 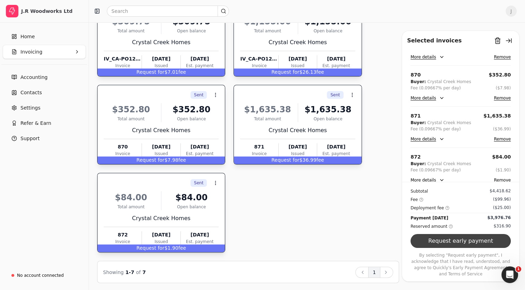 I want to click on div: No account connected, so click(x=40, y=275).